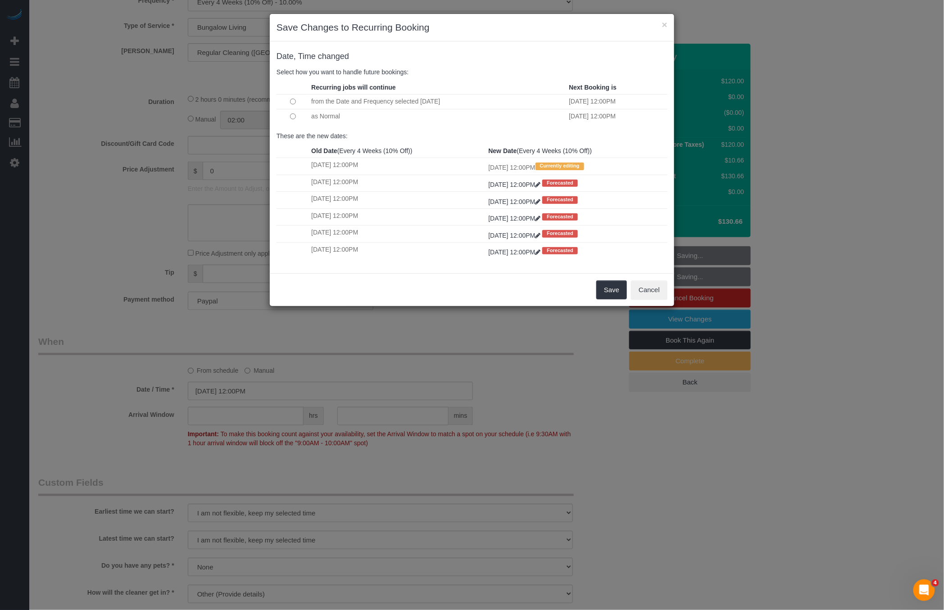  I want to click on span: 4, so click(935, 583).